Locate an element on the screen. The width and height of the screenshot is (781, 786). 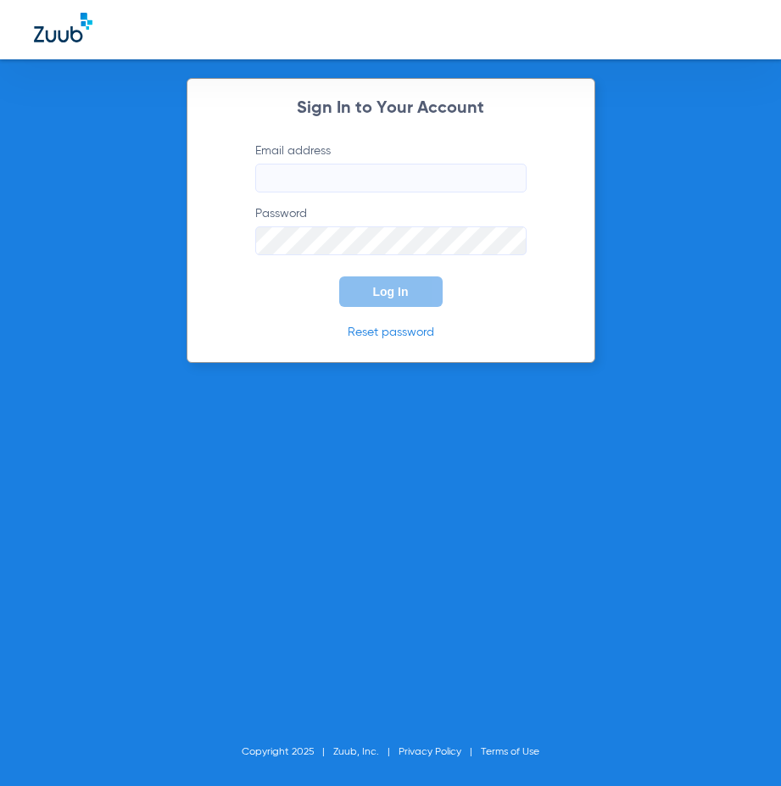
img: Zuub Logo is located at coordinates (63, 27).